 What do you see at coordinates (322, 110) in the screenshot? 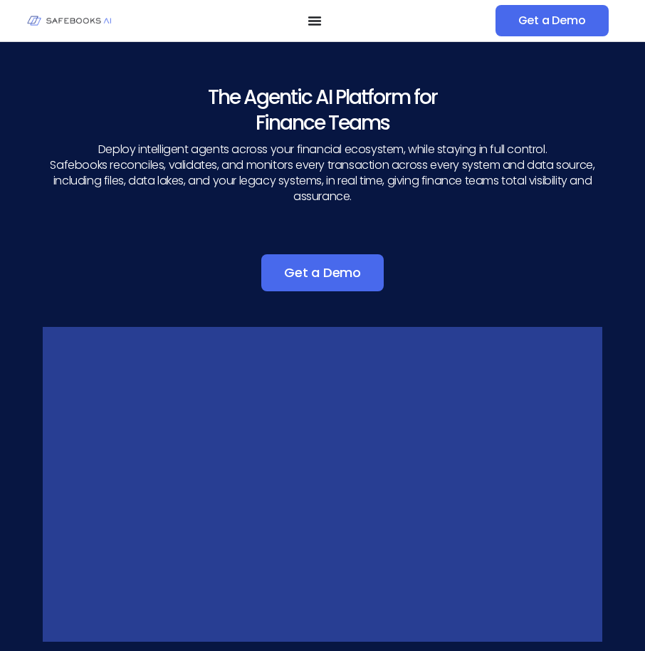
I see `h3: The Agentic AI Platform for Finance Teams` at bounding box center [322, 110].